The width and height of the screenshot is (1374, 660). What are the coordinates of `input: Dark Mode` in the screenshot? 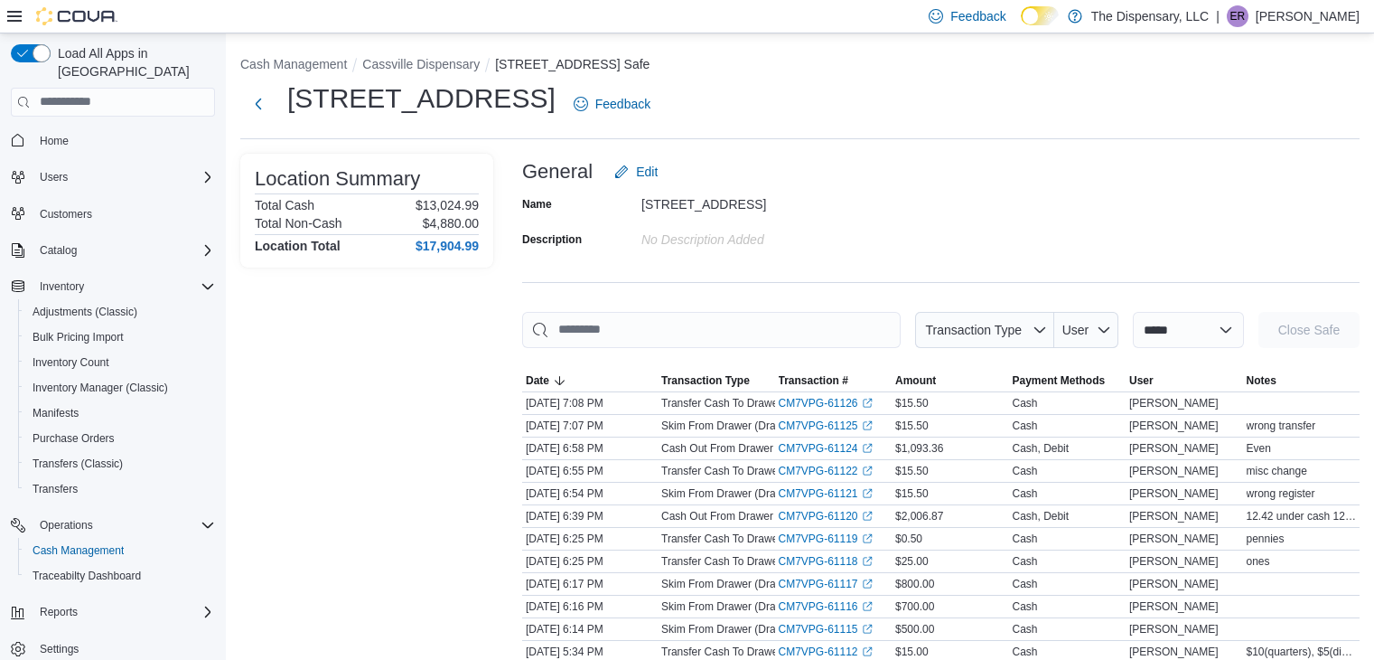 It's located at (1040, 15).